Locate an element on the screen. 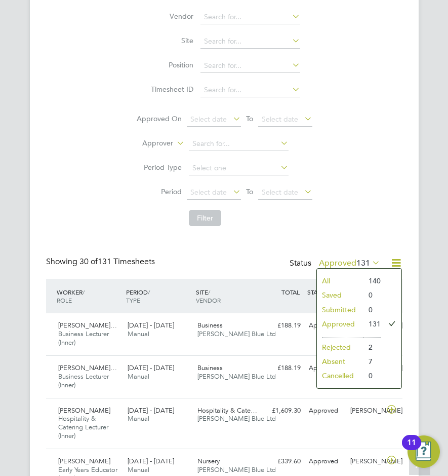 Image resolution: width=448 pixels, height=476 pixels. span: 131 is located at coordinates (363, 263).